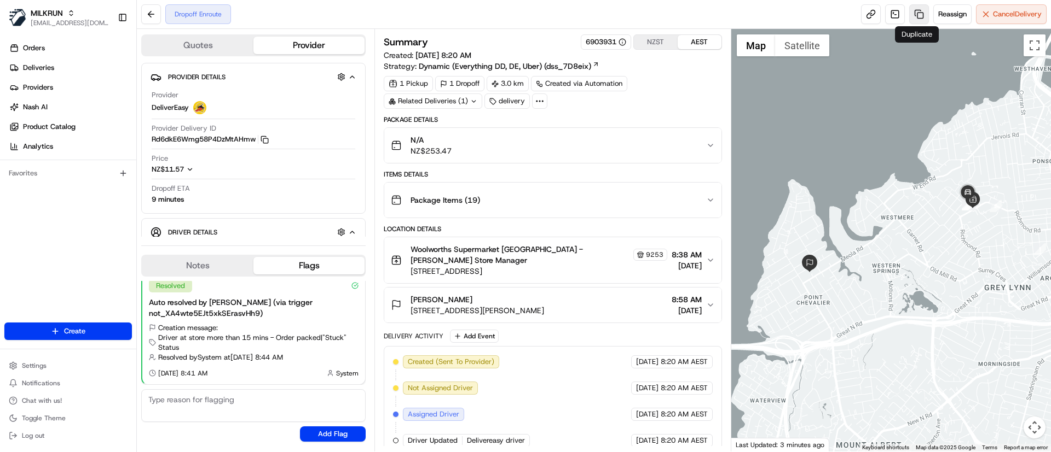 The image size is (1051, 452). What do you see at coordinates (70, 88) in the screenshot?
I see `a: Providers` at bounding box center [70, 88].